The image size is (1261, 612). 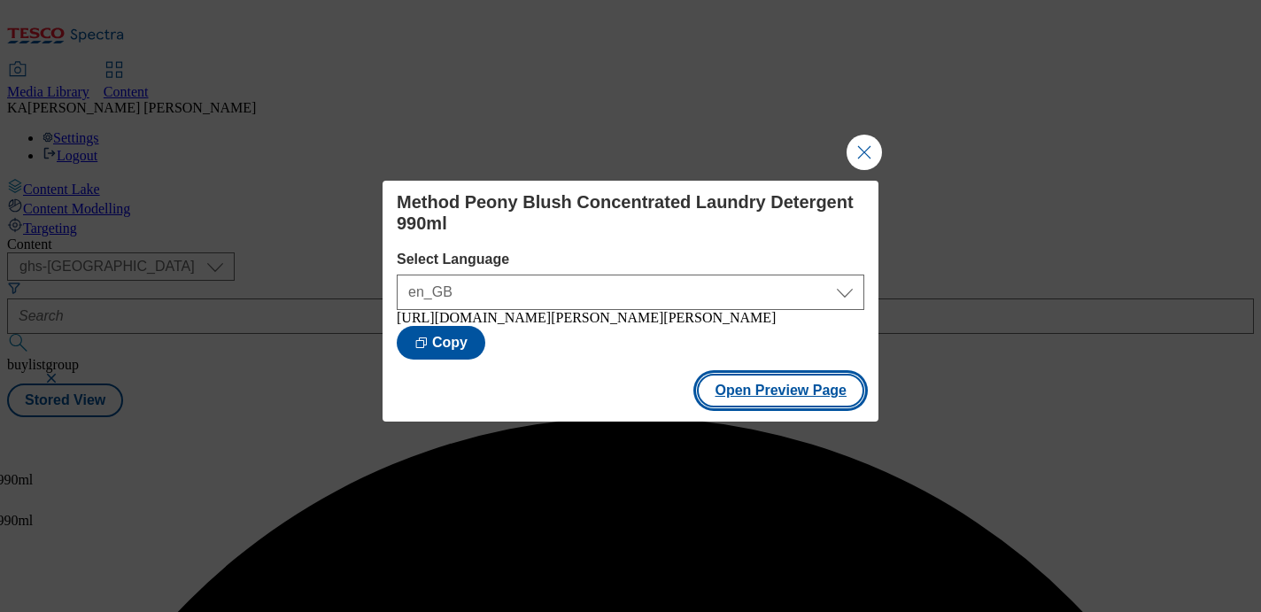 I want to click on h4: Method Peony Blush Concentrated Laundry Detergent 990ml, so click(x=630, y=213).